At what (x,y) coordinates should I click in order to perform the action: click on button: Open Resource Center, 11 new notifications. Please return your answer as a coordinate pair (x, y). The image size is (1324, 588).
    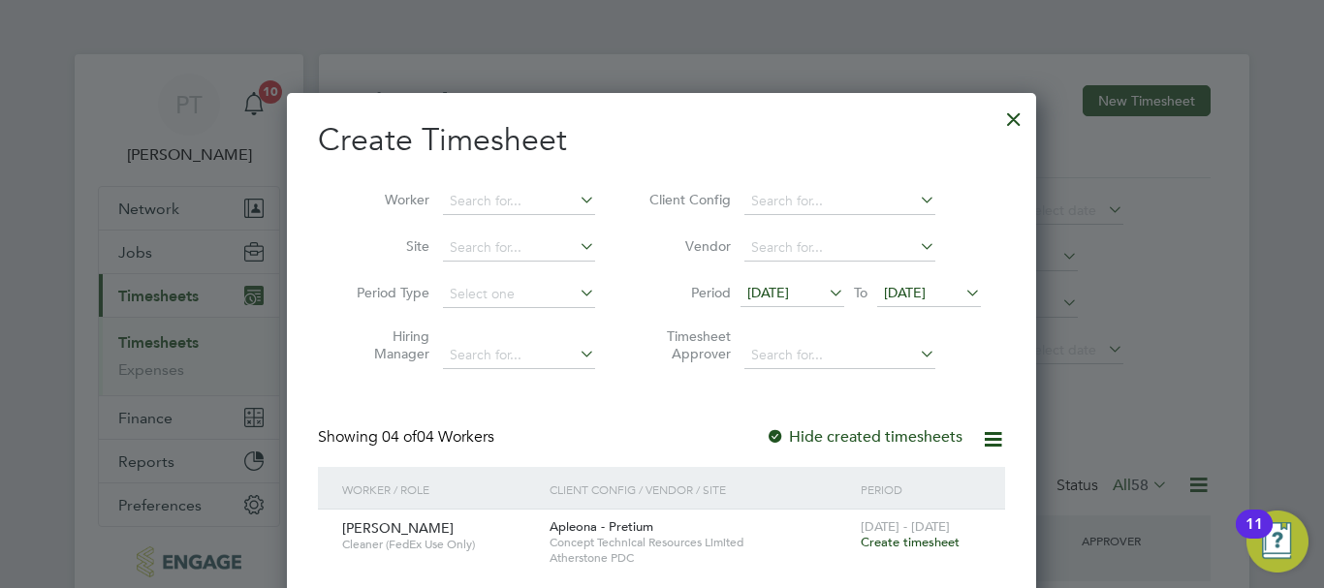
    Looking at the image, I should click on (1277, 542).